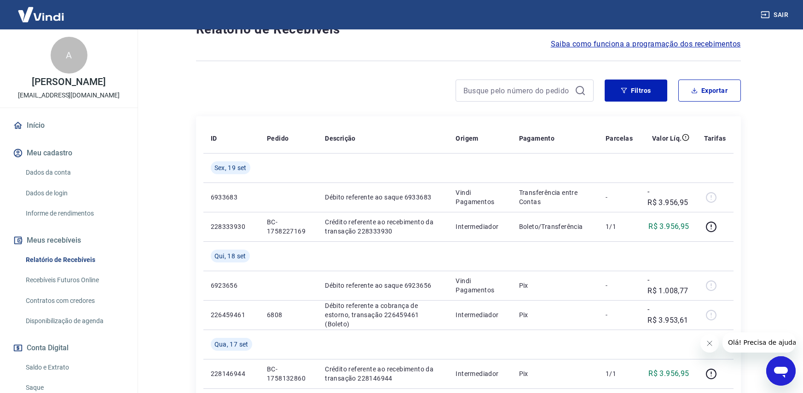  I want to click on a: Início, so click(69, 126).